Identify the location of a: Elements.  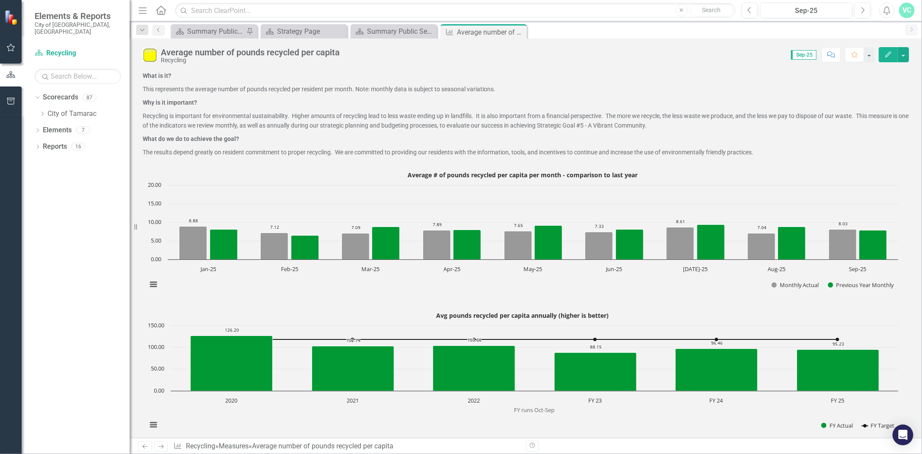
(57, 130).